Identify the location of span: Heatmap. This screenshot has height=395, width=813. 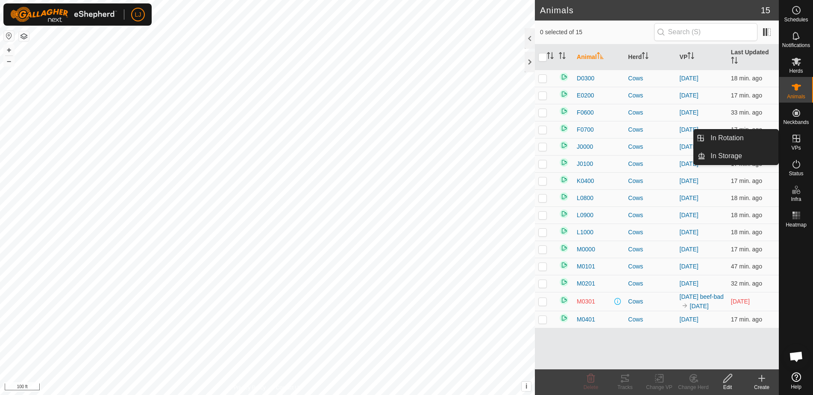
(796, 225).